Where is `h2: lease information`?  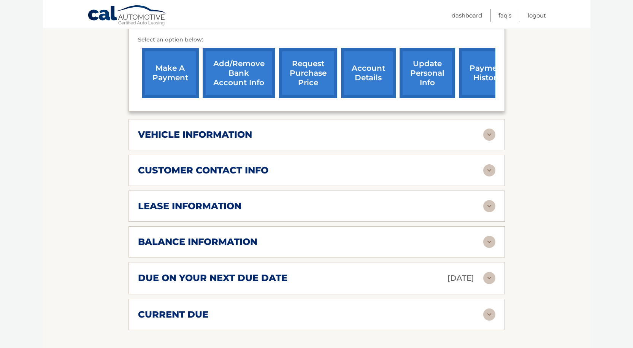
h2: lease information is located at coordinates (190, 206).